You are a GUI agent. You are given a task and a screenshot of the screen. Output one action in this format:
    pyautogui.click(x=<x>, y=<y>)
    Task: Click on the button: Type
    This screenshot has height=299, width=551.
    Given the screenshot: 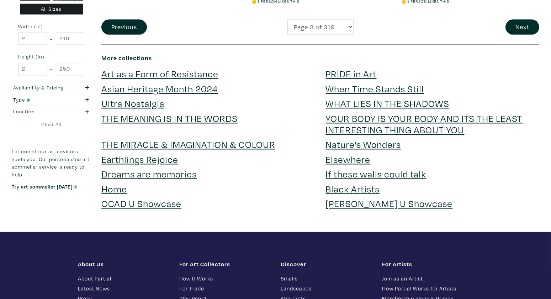 What is the action you would take?
    pyautogui.click(x=51, y=99)
    